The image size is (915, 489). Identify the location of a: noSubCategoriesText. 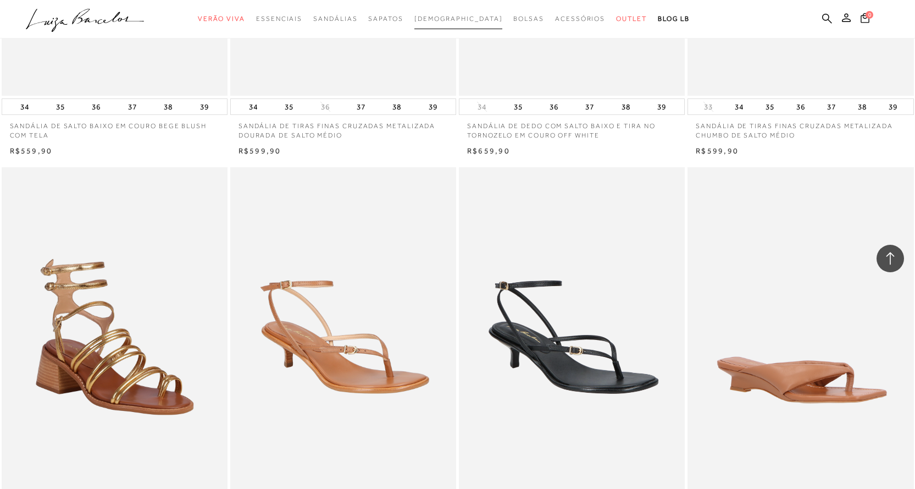
(458, 19).